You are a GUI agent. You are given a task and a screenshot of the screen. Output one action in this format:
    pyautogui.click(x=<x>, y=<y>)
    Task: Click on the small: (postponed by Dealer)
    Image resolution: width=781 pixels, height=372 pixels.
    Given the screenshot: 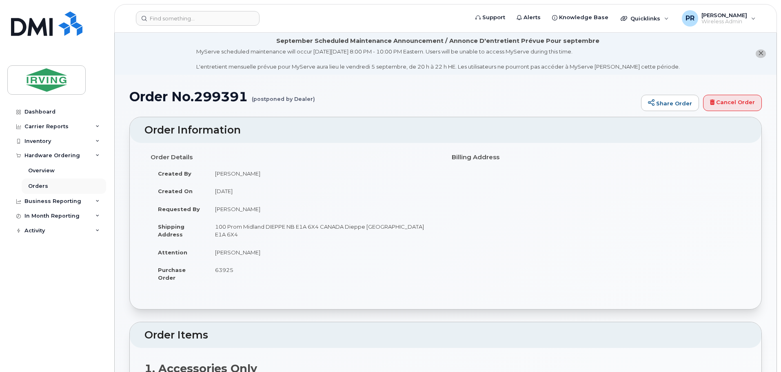 What is the action you would take?
    pyautogui.click(x=283, y=96)
    